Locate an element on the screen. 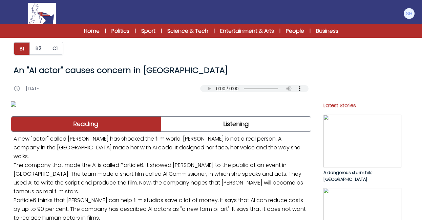  a: Business is located at coordinates (327, 31).